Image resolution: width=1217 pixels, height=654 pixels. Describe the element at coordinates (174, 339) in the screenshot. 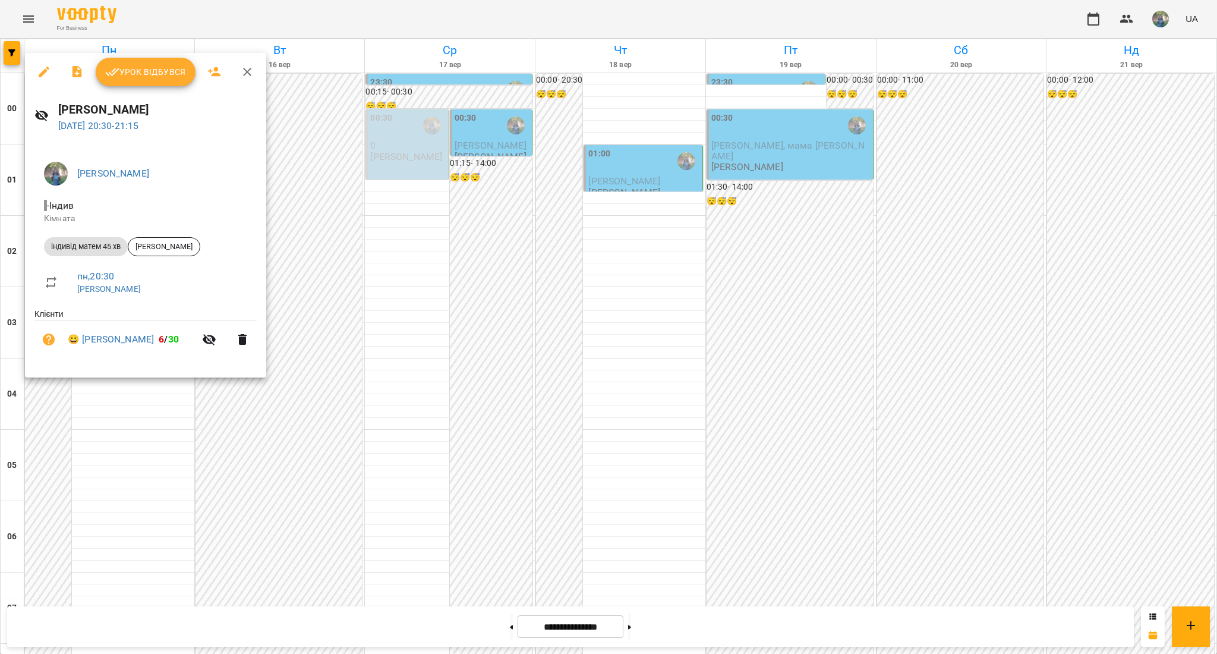

I see `span: 30` at that location.